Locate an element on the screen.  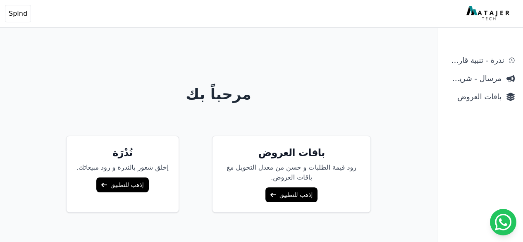
span: مرسال - شريط دعاية is located at coordinates (474, 79).